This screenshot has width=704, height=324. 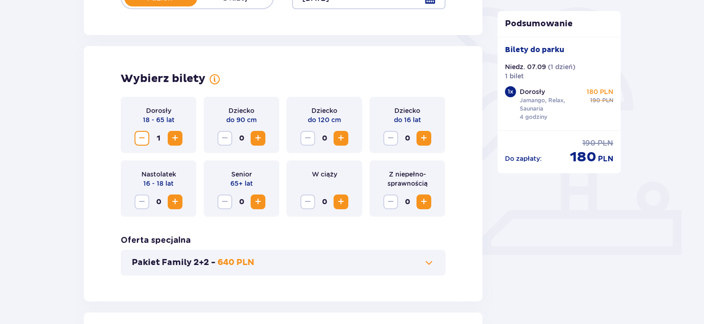 What do you see at coordinates (325, 174) in the screenshot?
I see `p: W ciąży` at bounding box center [325, 174].